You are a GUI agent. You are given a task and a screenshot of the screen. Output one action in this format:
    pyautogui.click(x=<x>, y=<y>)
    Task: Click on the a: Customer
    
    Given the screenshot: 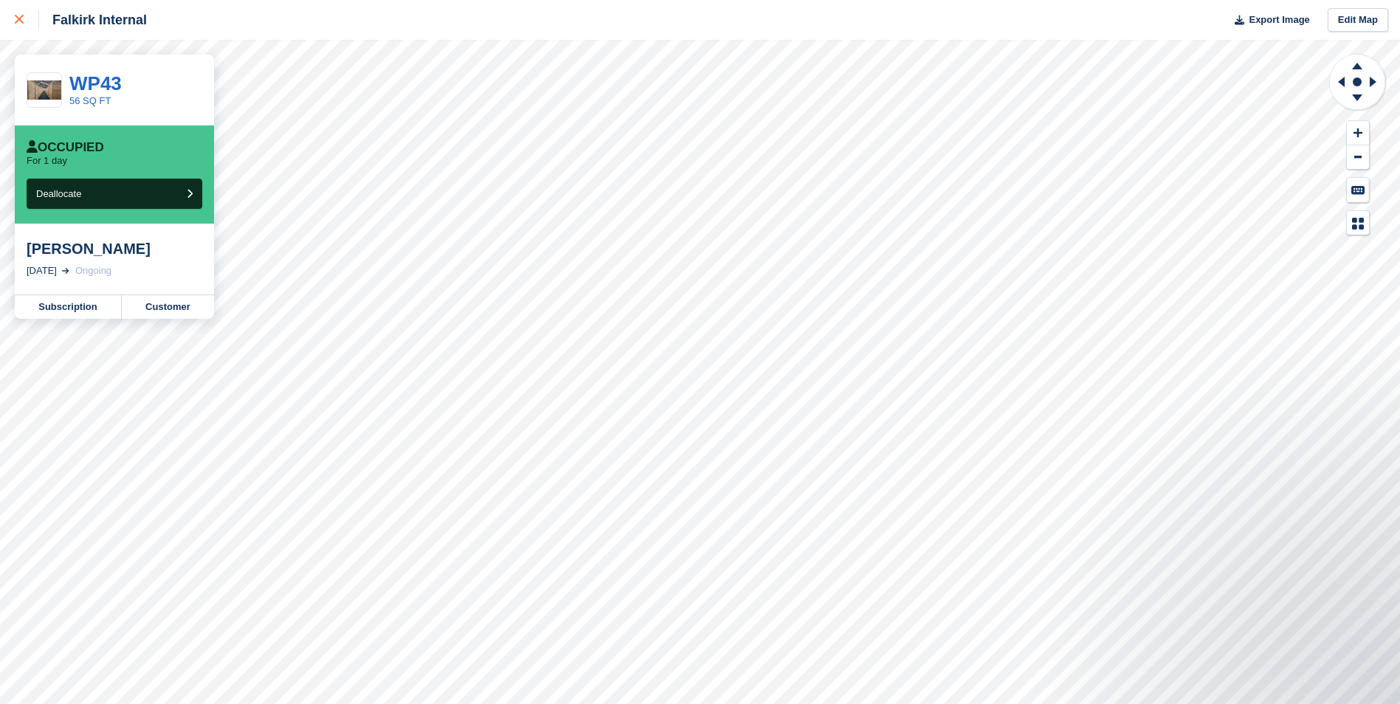 What is the action you would take?
    pyautogui.click(x=168, y=307)
    